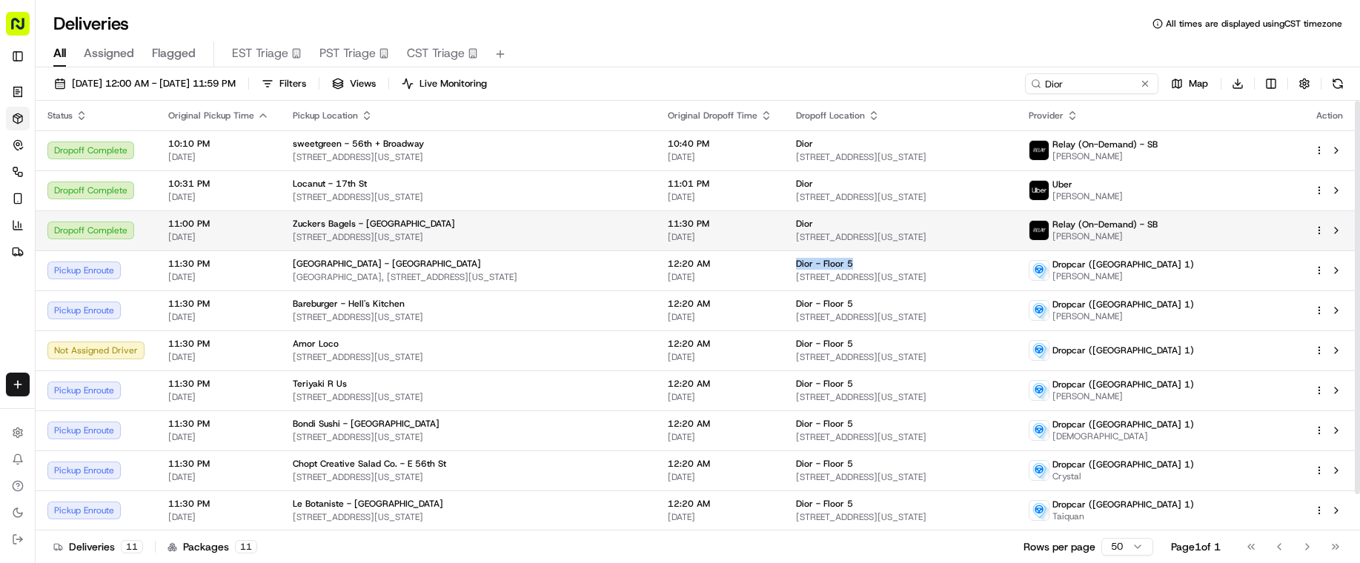  I want to click on span: Crystal, so click(1123, 477).